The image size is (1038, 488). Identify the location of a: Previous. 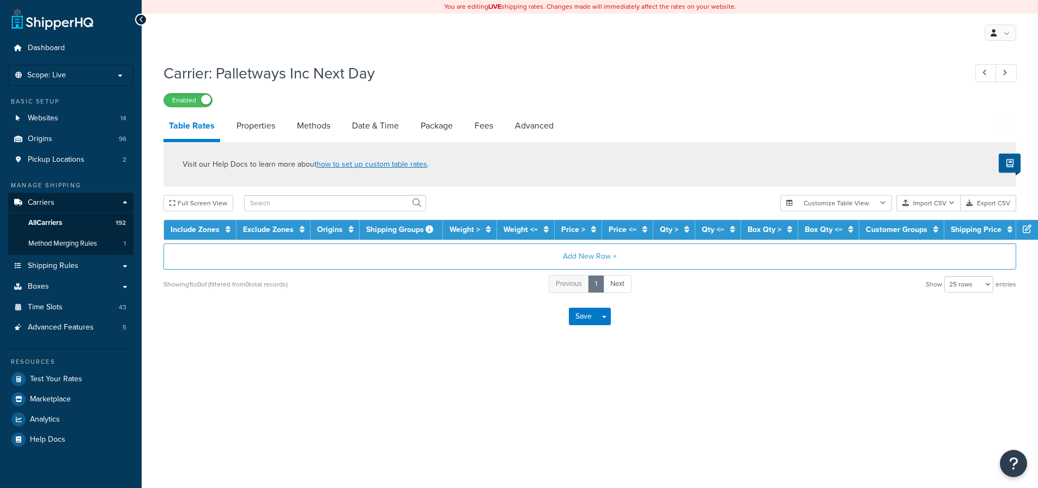
(569, 284).